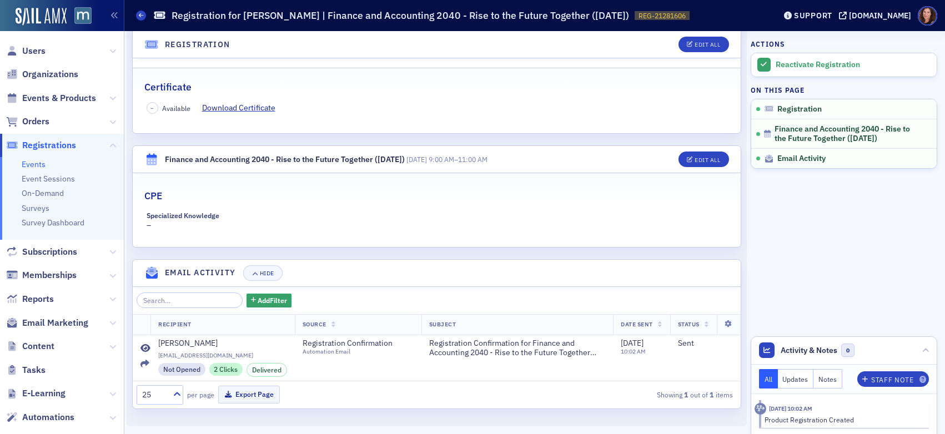 The height and width of the screenshot is (434, 945). I want to click on button: Hide, so click(263, 273).